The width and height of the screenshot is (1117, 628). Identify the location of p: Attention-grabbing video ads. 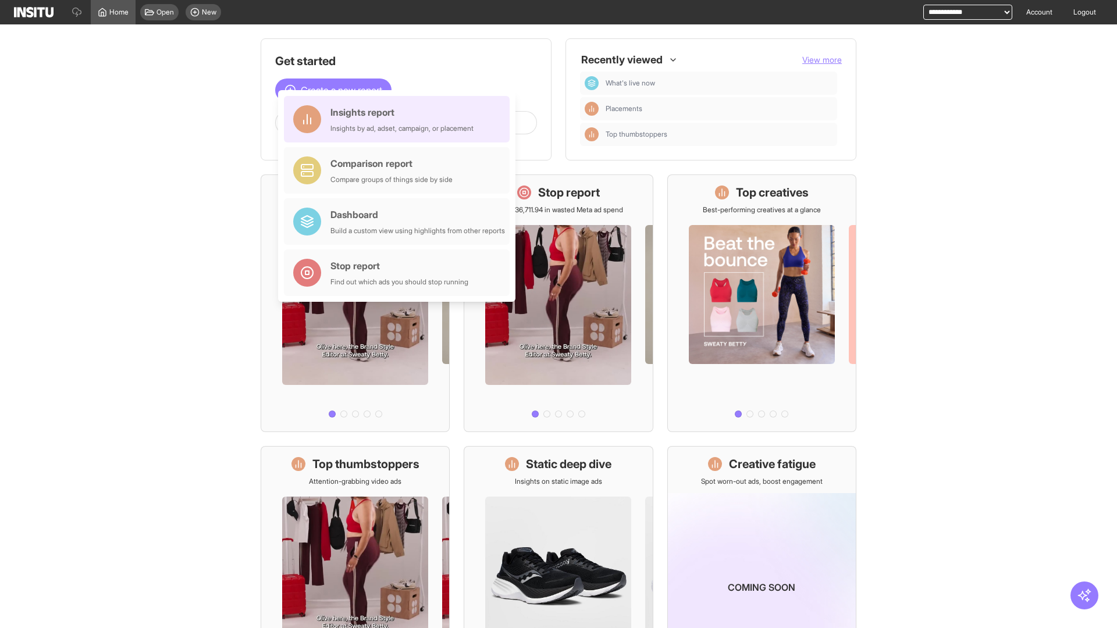
(355, 482).